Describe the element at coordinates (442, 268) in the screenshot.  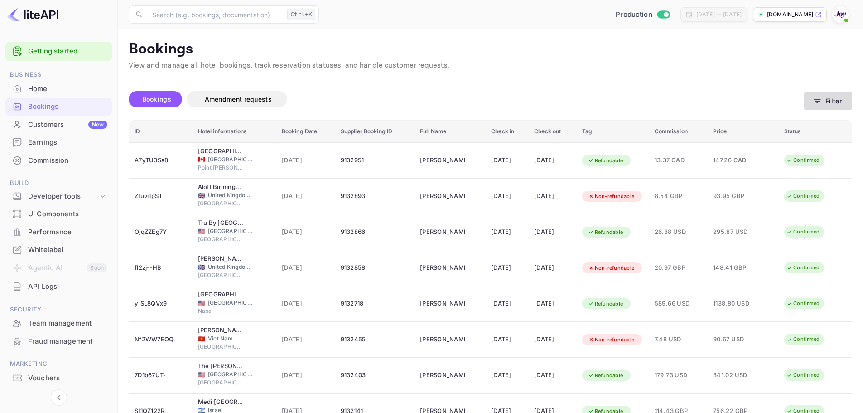
I see `div: Penny Lane` at that location.